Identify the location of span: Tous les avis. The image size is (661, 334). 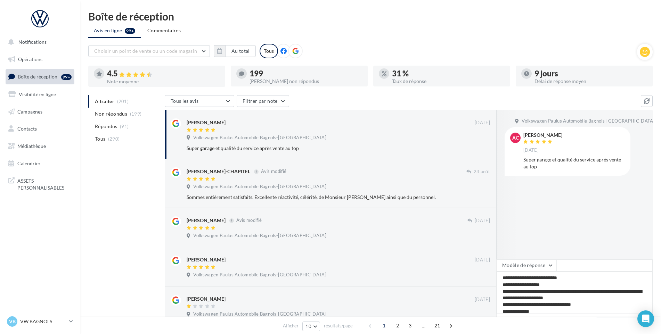
(185, 101).